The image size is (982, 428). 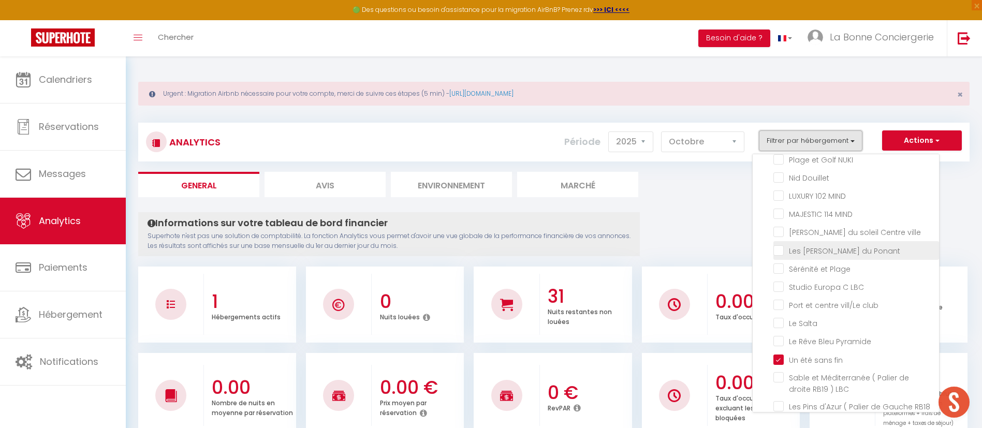 I want to click on span: Nid Douillet, so click(x=809, y=178).